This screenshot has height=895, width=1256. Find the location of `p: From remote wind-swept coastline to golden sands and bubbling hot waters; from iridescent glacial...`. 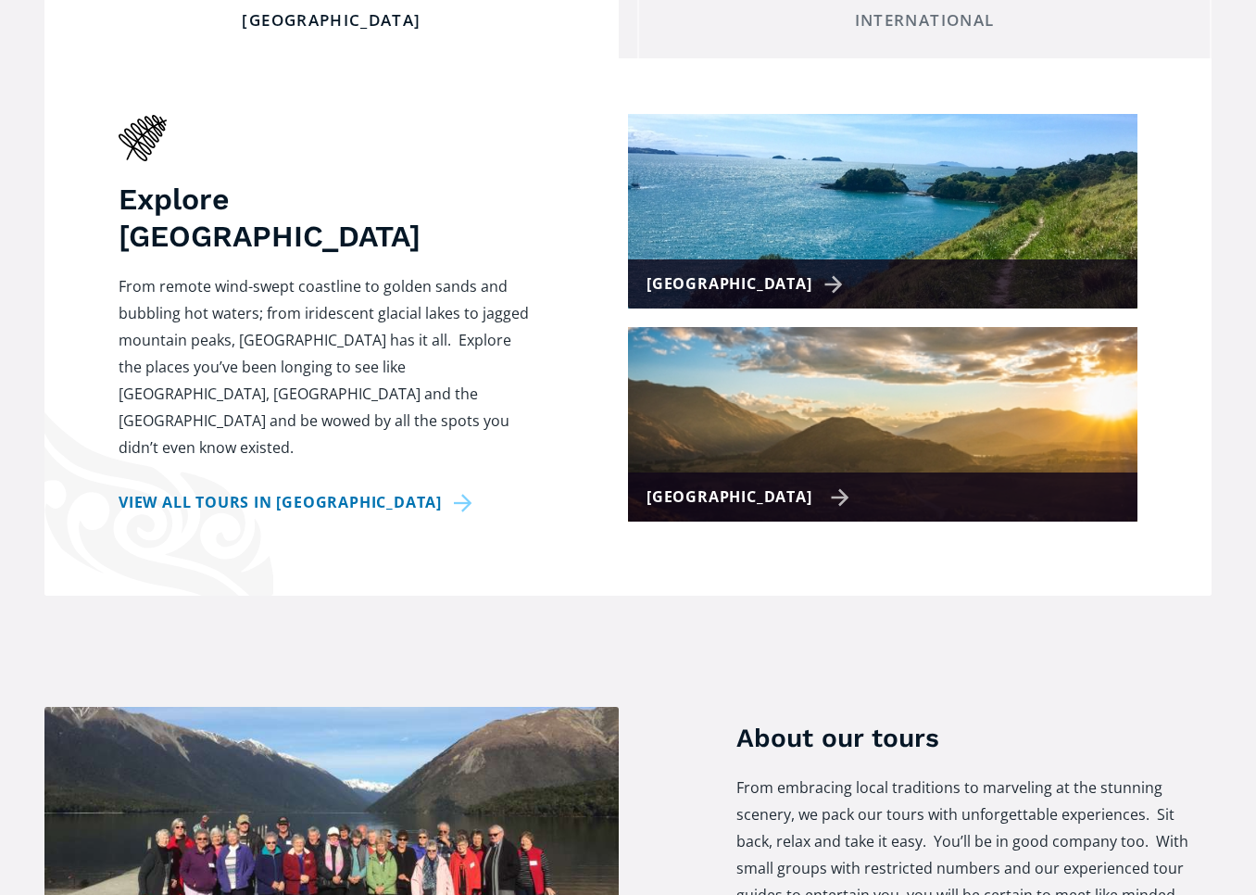

p: From remote wind-swept coastline to golden sands and bubbling hot waters; from iridescent glacial... is located at coordinates (327, 367).